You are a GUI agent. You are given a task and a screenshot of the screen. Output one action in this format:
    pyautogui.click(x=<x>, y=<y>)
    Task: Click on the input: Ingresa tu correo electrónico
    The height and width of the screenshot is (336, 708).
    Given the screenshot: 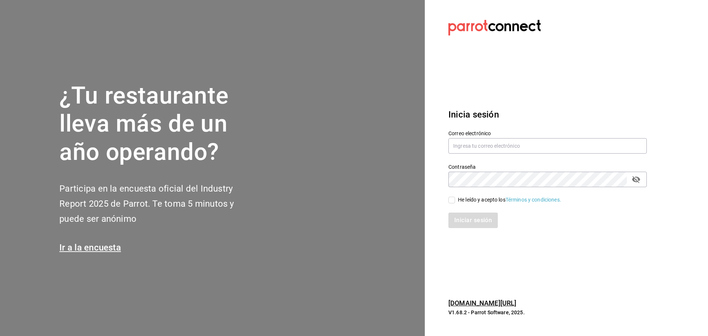 What is the action you would take?
    pyautogui.click(x=548, y=146)
    